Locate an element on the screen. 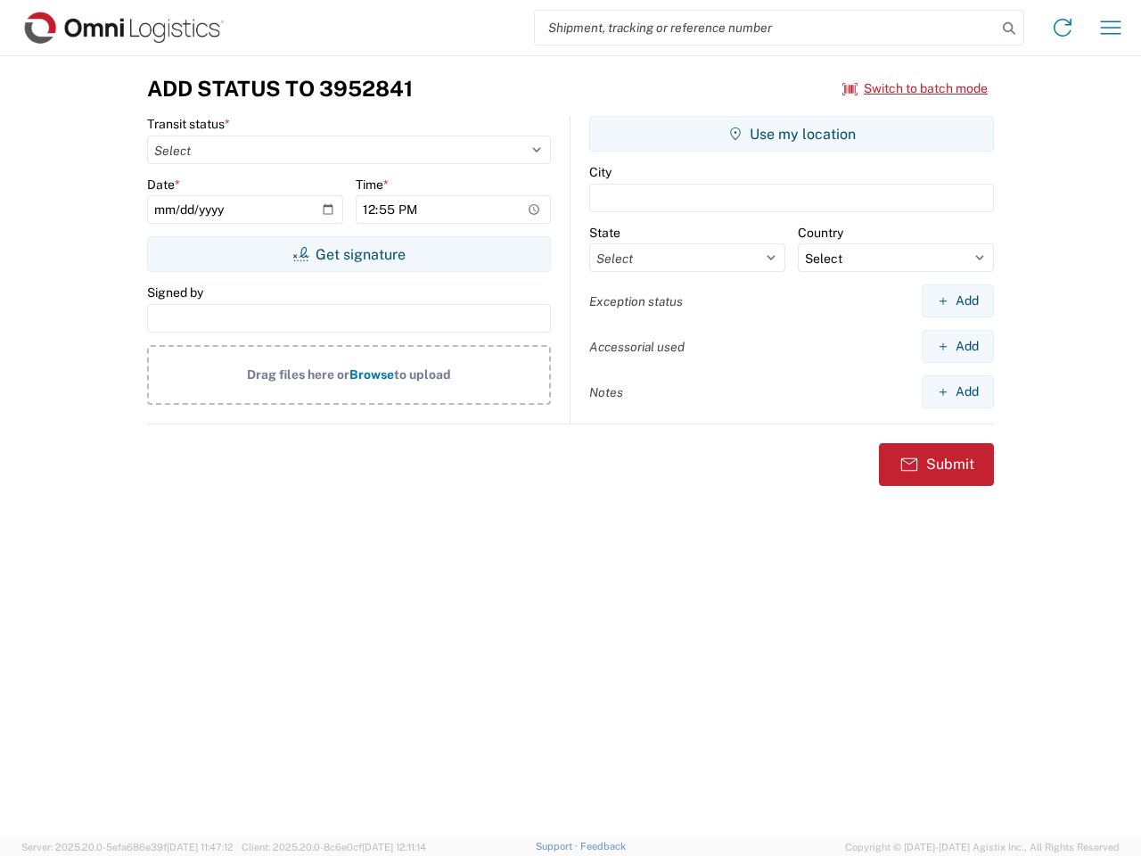  label: Transit status is located at coordinates (188, 124).